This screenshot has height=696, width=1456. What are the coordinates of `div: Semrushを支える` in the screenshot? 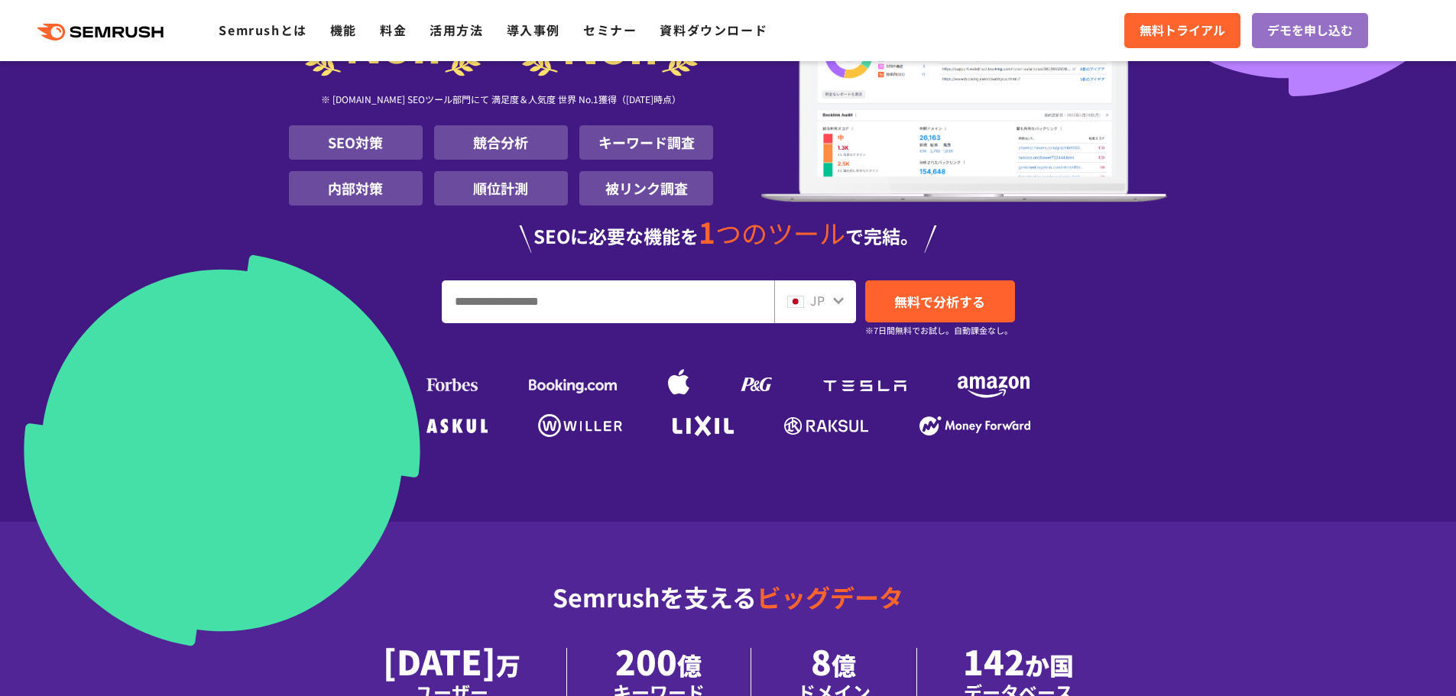 It's located at (728, 609).